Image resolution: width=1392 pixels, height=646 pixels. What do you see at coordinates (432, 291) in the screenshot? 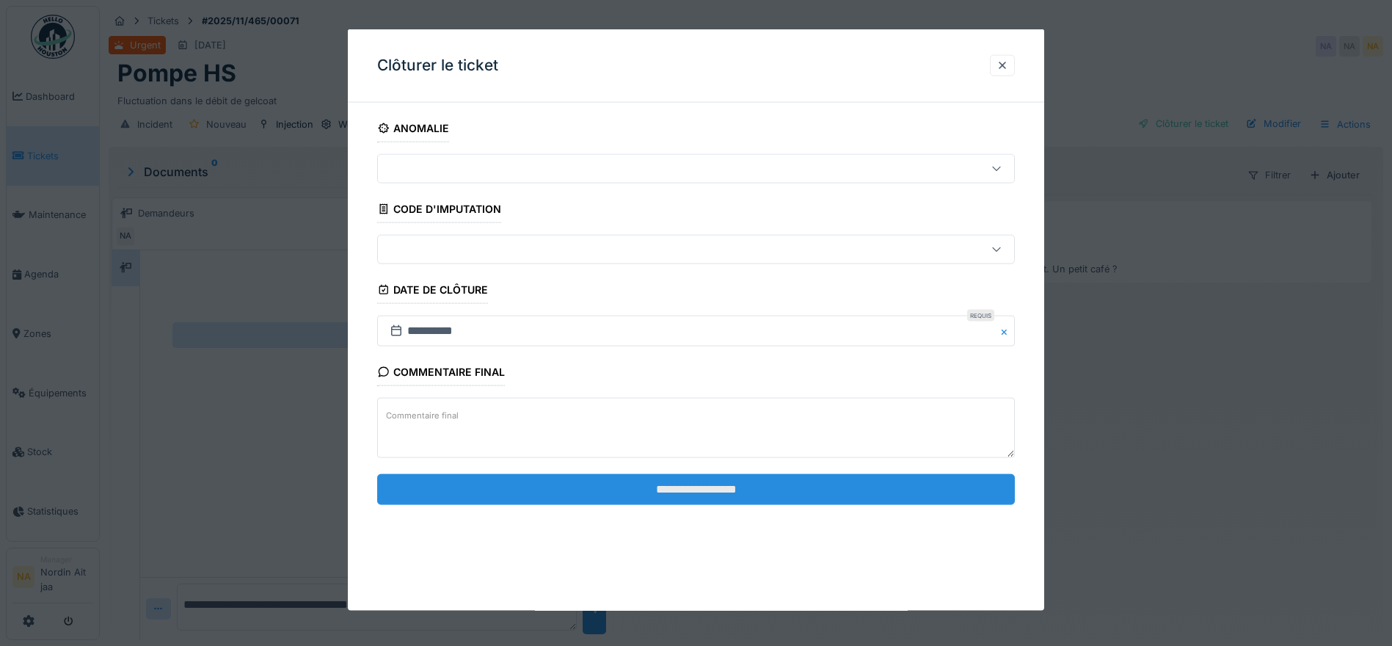
I see `div: Date de clôture` at bounding box center [432, 291].